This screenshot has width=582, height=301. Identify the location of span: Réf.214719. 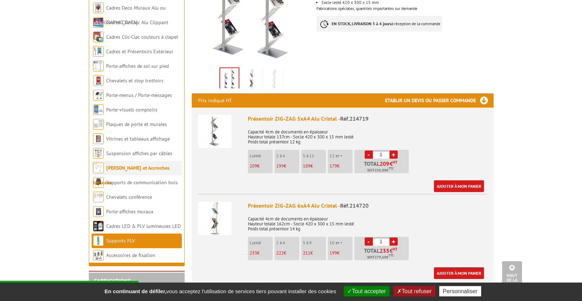
(354, 119).